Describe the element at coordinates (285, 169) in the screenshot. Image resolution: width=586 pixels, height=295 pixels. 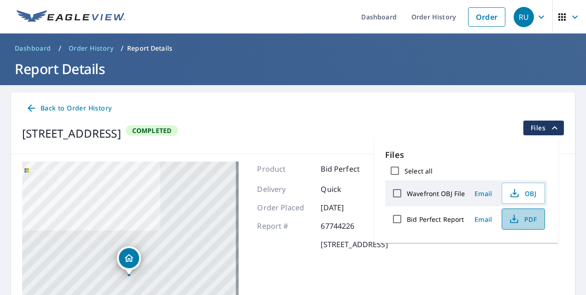
I see `p: Product` at that location.